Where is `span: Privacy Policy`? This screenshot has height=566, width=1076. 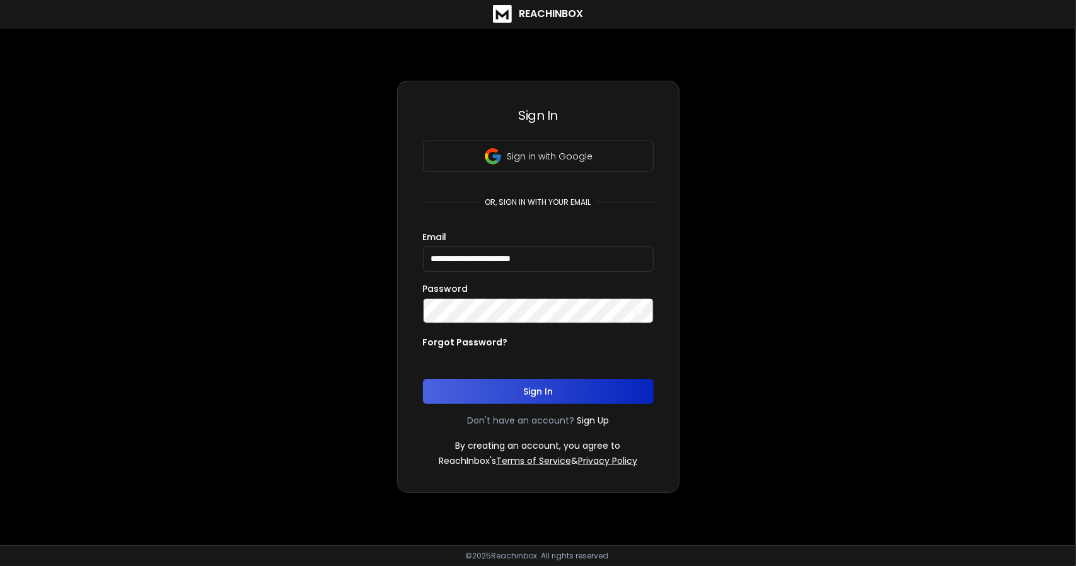
span: Privacy Policy is located at coordinates (608, 461).